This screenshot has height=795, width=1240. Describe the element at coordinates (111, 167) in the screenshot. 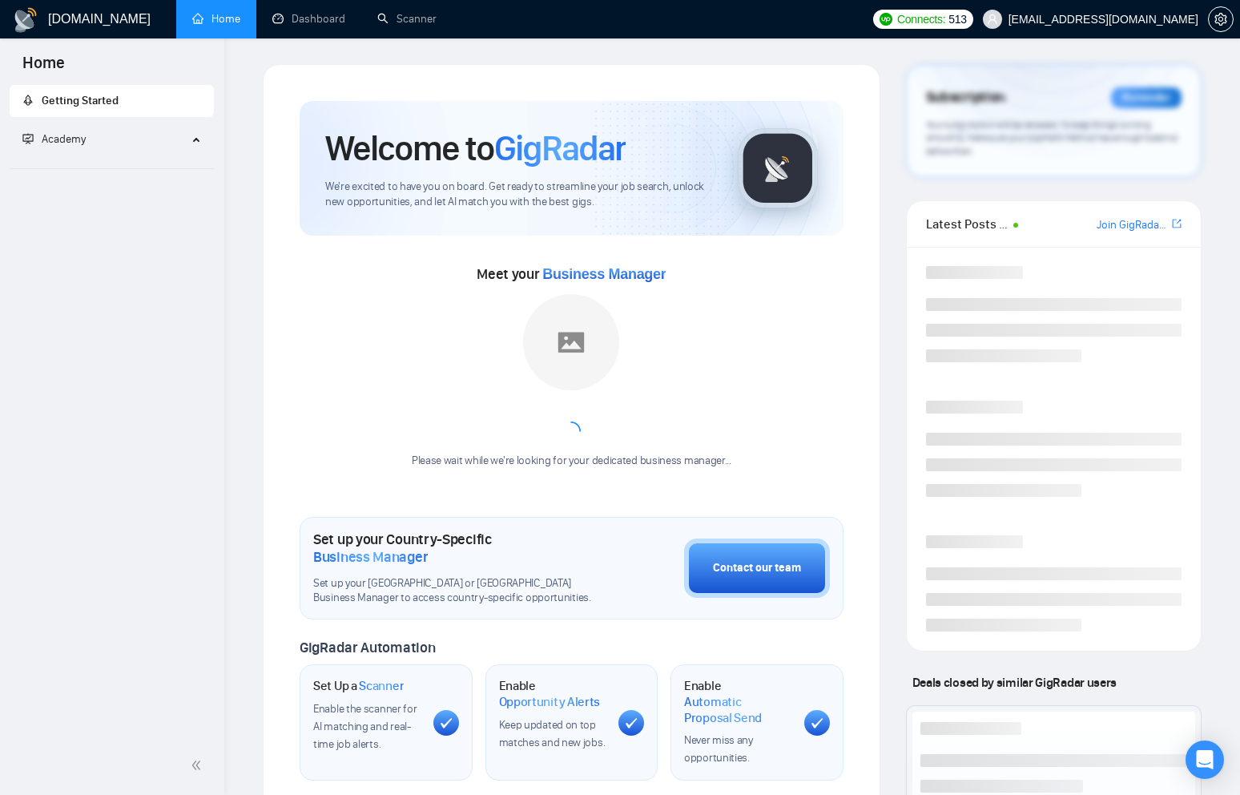

I see `li: Academy Homepage` at that location.